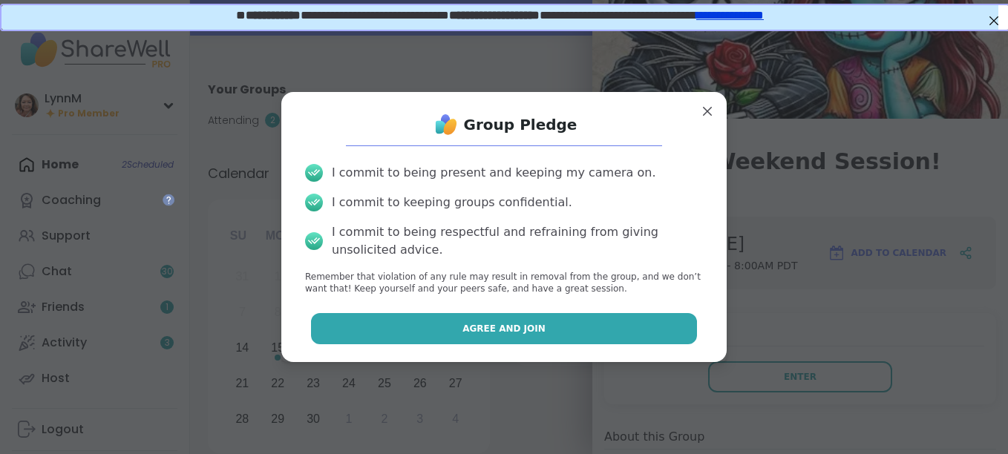 This screenshot has width=1008, height=454. I want to click on span: Agree and Join, so click(504, 329).